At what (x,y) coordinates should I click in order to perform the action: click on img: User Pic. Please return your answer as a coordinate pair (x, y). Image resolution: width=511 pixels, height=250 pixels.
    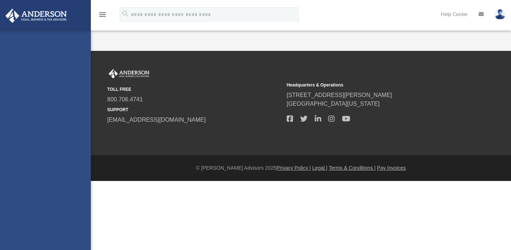
    Looking at the image, I should click on (500, 14).